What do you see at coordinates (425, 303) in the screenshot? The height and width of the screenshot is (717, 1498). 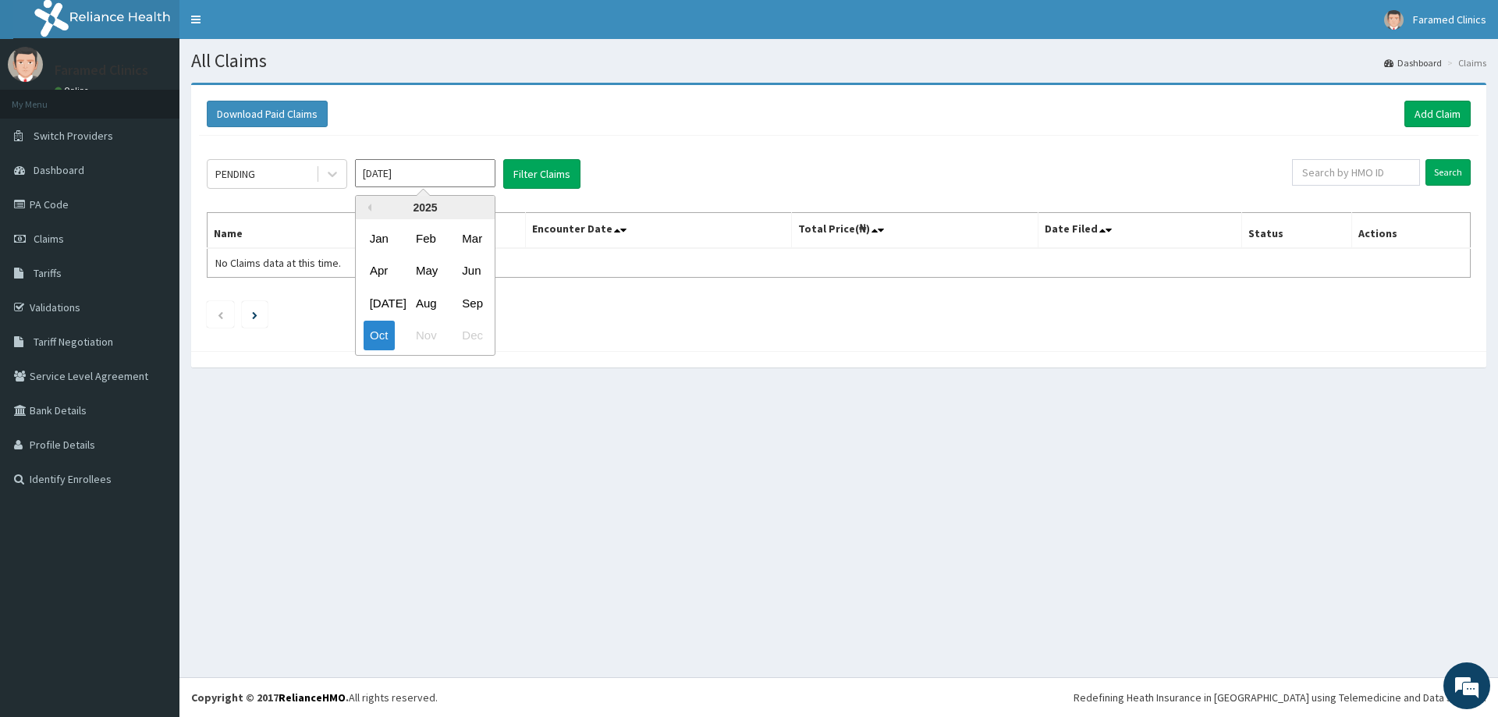 I see `div: Choose August 2025` at bounding box center [425, 303].